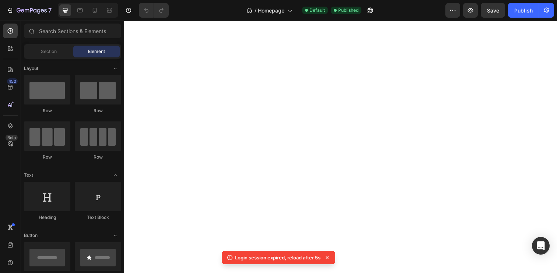  What do you see at coordinates (98, 218) in the screenshot?
I see `div: Text Block` at bounding box center [98, 218].